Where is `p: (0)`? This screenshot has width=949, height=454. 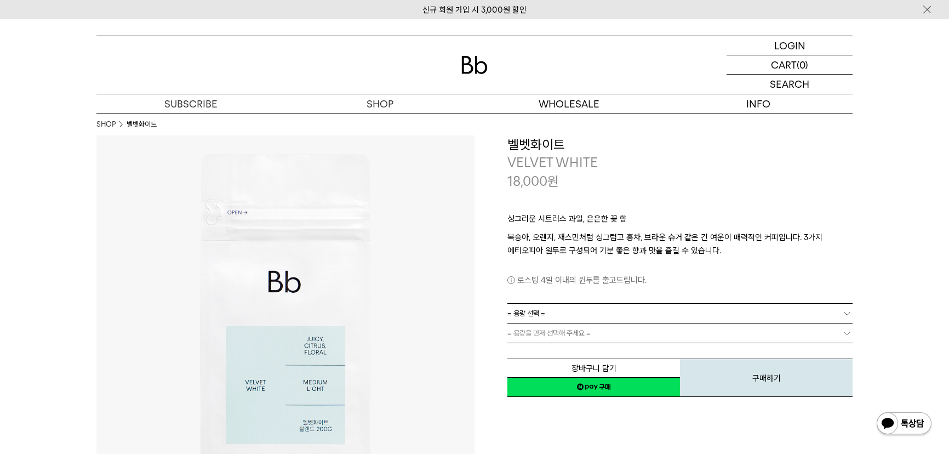
p: (0) is located at coordinates (802, 65).